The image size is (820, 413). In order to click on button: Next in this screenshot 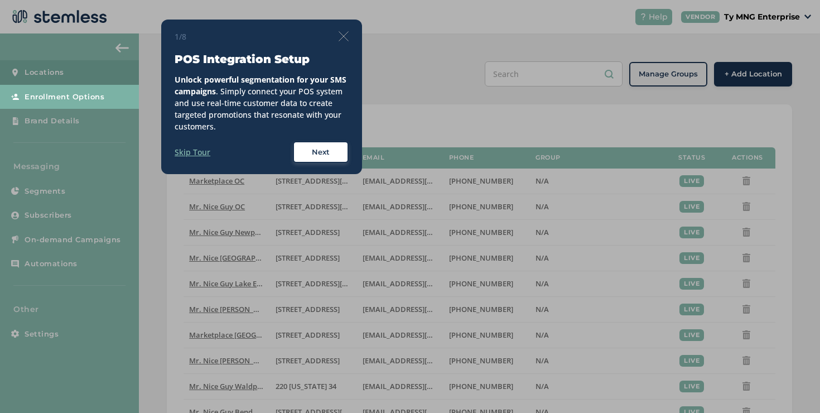, I will do `click(321, 152)`.